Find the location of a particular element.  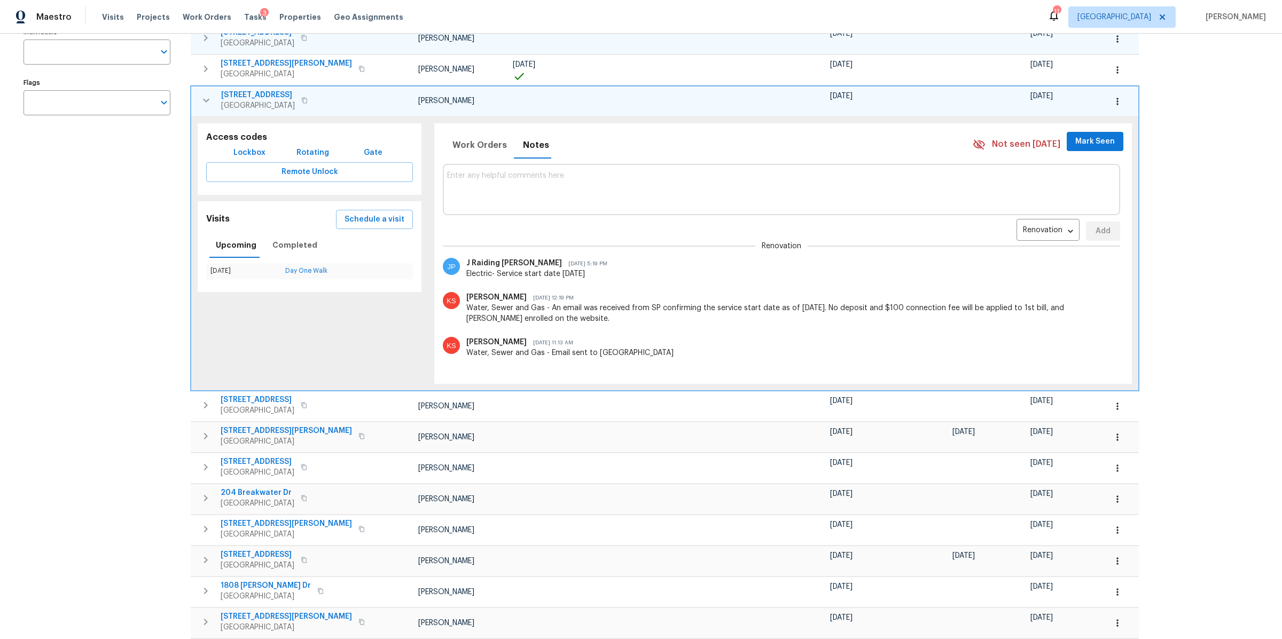

span: Gate is located at coordinates (373, 153).